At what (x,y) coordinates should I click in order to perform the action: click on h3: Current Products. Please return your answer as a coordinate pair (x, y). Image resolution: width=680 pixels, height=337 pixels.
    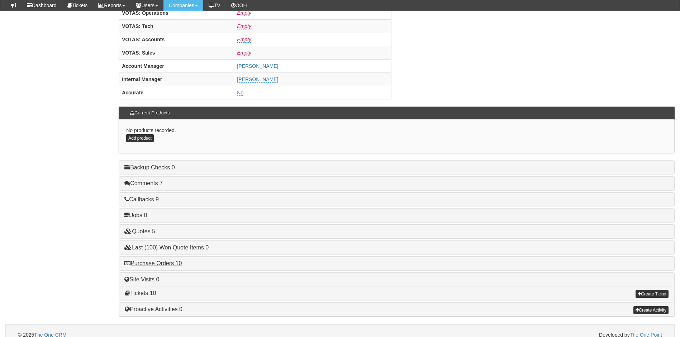
    Looking at the image, I should click on (150, 113).